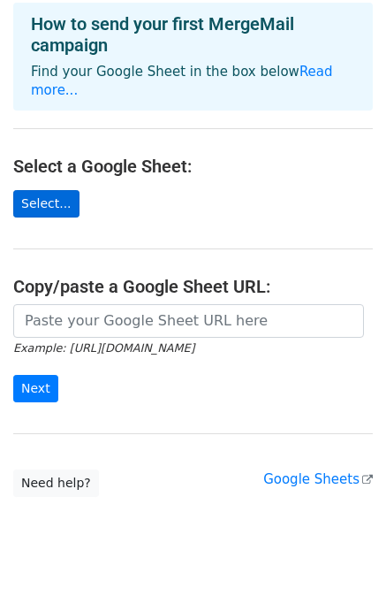 The height and width of the screenshot is (596, 386). What do you see at coordinates (182, 80) in the screenshot?
I see `a: Read more...` at bounding box center [182, 80].